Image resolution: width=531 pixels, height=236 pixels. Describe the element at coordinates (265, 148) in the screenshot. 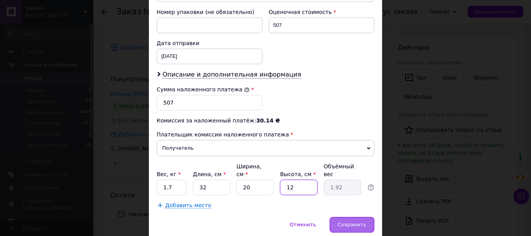

I see `span: Получатель` at that location.